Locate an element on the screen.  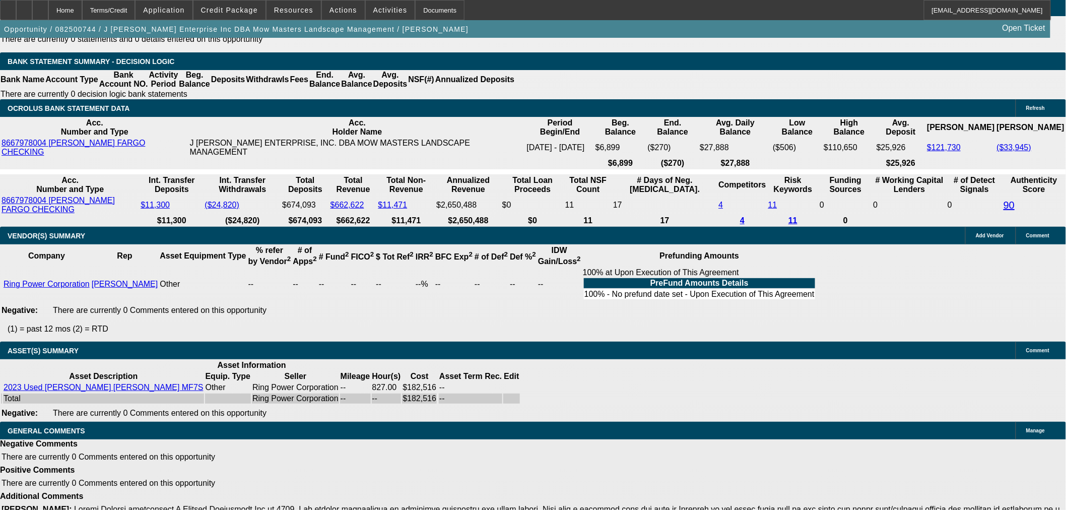
th: Risk Keywords is located at coordinates (793, 185).